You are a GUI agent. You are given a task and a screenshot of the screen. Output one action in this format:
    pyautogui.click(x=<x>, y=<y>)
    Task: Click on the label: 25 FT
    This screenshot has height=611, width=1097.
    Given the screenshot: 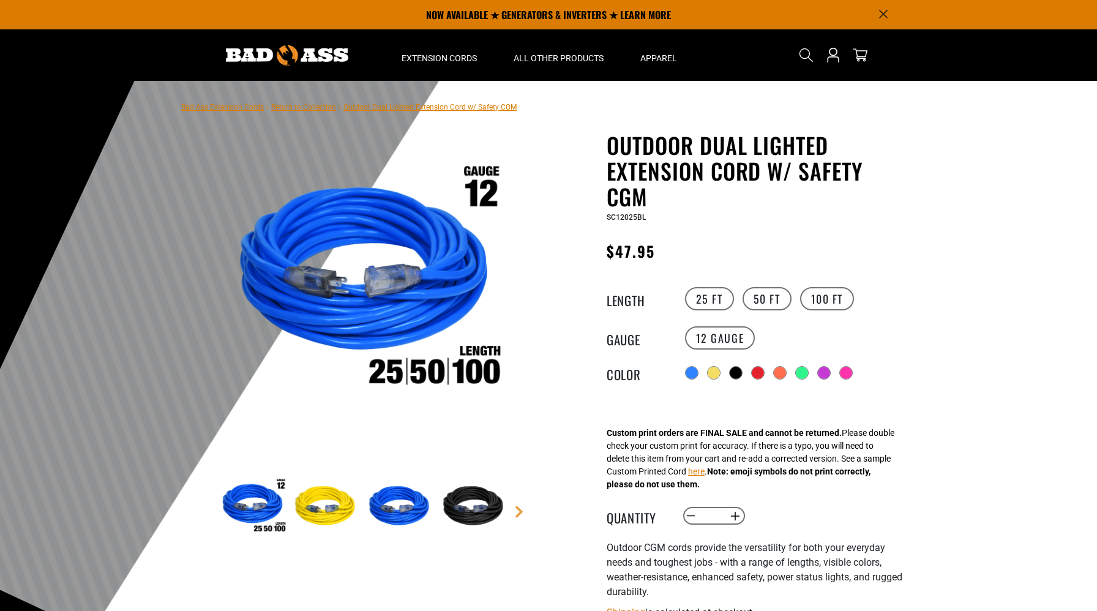 What is the action you would take?
    pyautogui.click(x=710, y=299)
    